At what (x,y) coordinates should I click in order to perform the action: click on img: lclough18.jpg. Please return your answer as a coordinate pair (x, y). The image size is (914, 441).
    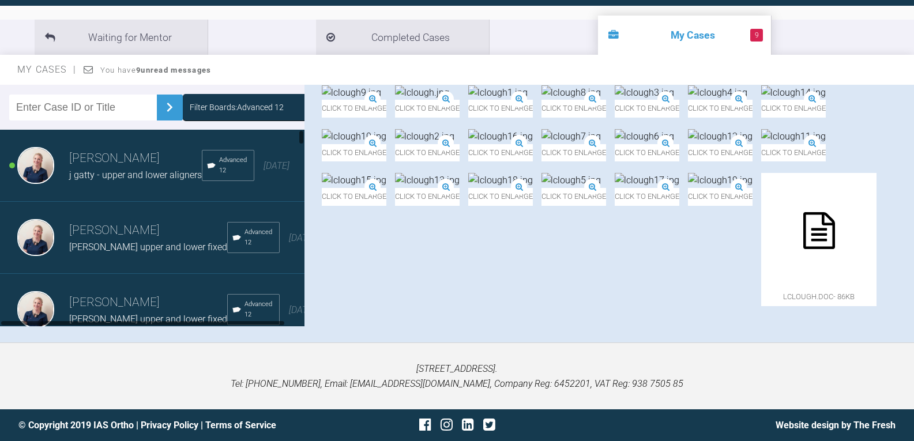
    Looking at the image, I should click on (501, 181).